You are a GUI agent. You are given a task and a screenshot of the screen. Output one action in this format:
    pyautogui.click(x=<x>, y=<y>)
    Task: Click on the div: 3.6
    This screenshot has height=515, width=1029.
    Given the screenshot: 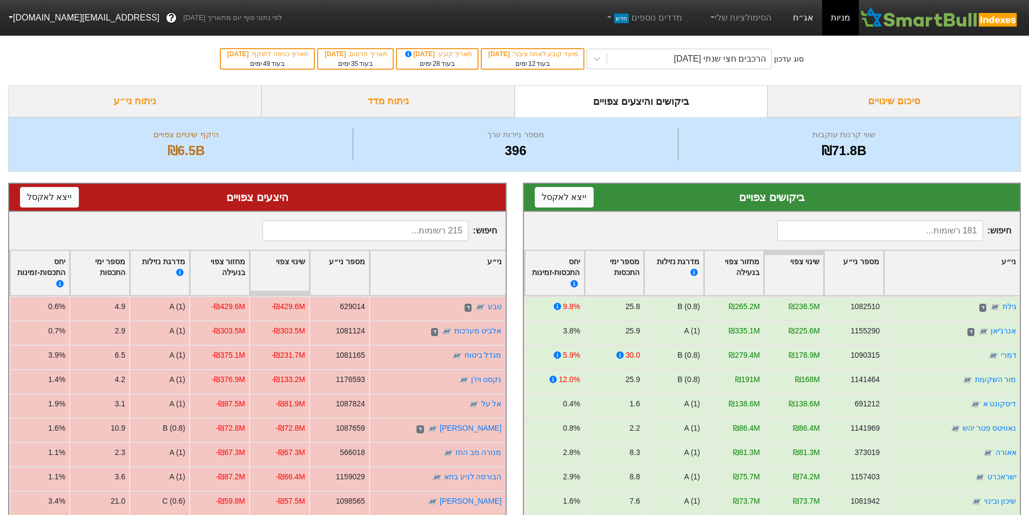 What is the action you would take?
    pyautogui.click(x=120, y=476)
    